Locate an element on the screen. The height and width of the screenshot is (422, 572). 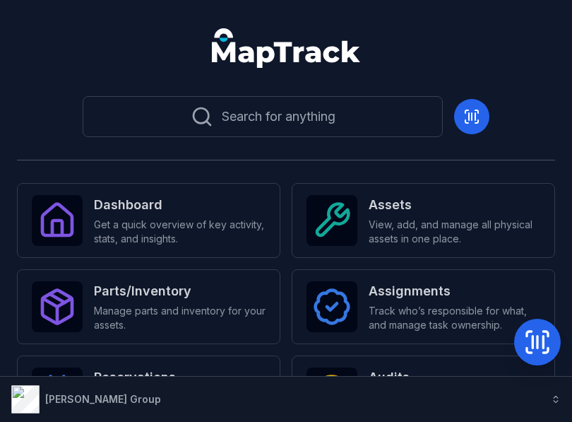
span: Search for anything is located at coordinates (278, 117).